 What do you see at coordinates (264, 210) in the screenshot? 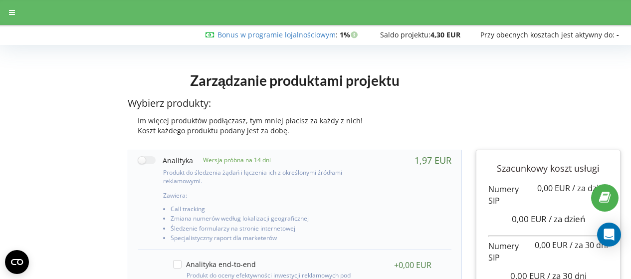
I see `li: Call tracking` at bounding box center [264, 210].